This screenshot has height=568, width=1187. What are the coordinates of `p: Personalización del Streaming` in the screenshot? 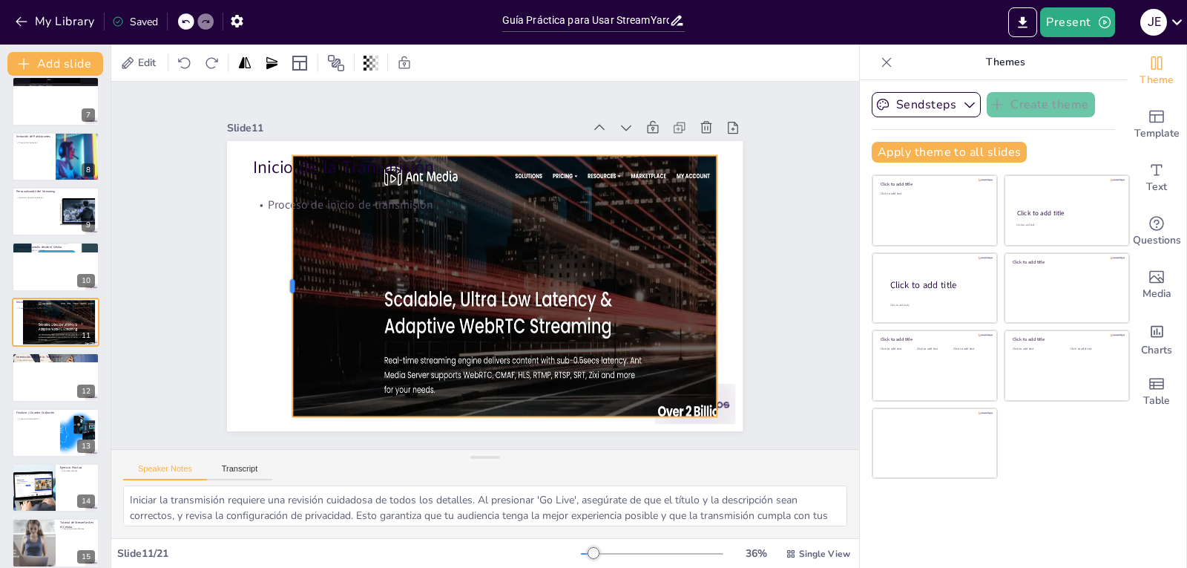 It's located at (36, 191).